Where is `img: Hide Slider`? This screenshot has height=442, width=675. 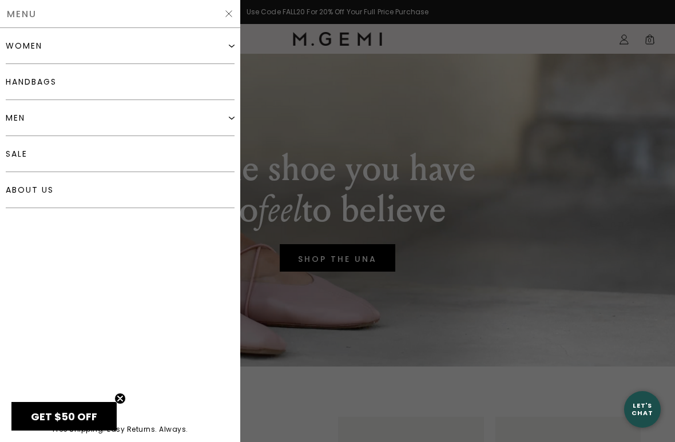
img: Hide Slider is located at coordinates (229, 14).